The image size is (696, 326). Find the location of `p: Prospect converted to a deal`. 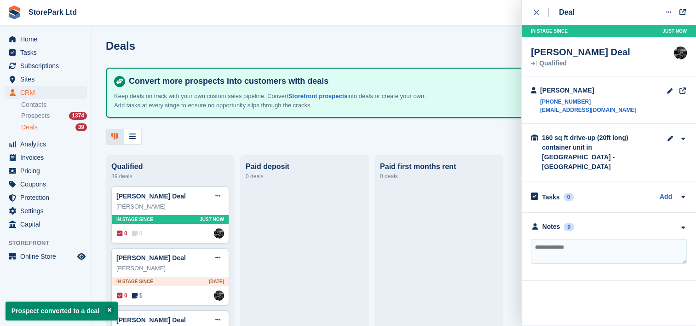

p: Prospect converted to a deal is located at coordinates (62, 311).